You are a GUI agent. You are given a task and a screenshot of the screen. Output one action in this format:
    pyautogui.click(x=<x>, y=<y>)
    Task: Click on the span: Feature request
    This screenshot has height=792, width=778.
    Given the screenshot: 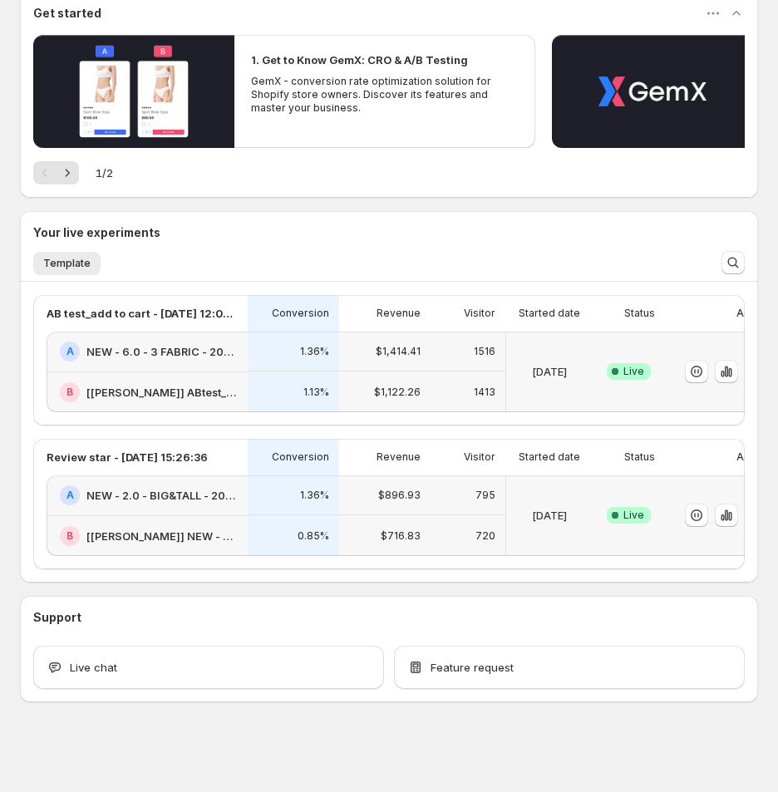 What is the action you would take?
    pyautogui.click(x=472, y=667)
    